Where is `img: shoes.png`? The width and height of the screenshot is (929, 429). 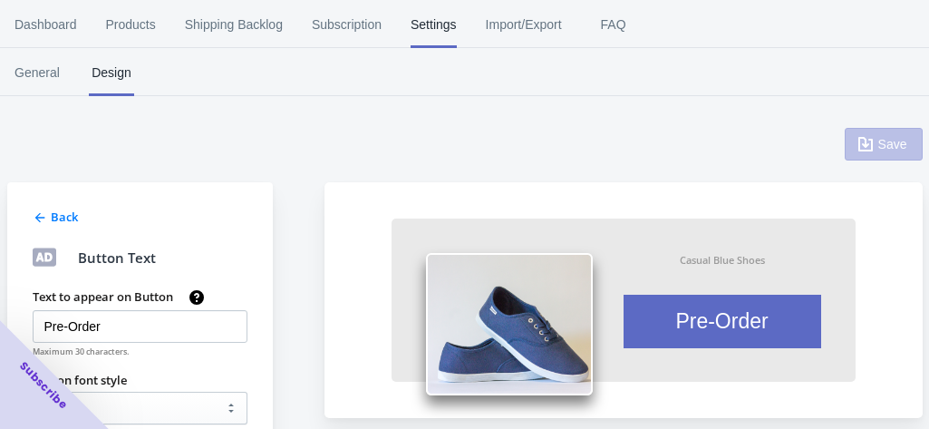 img: shoes.png is located at coordinates (509, 324).